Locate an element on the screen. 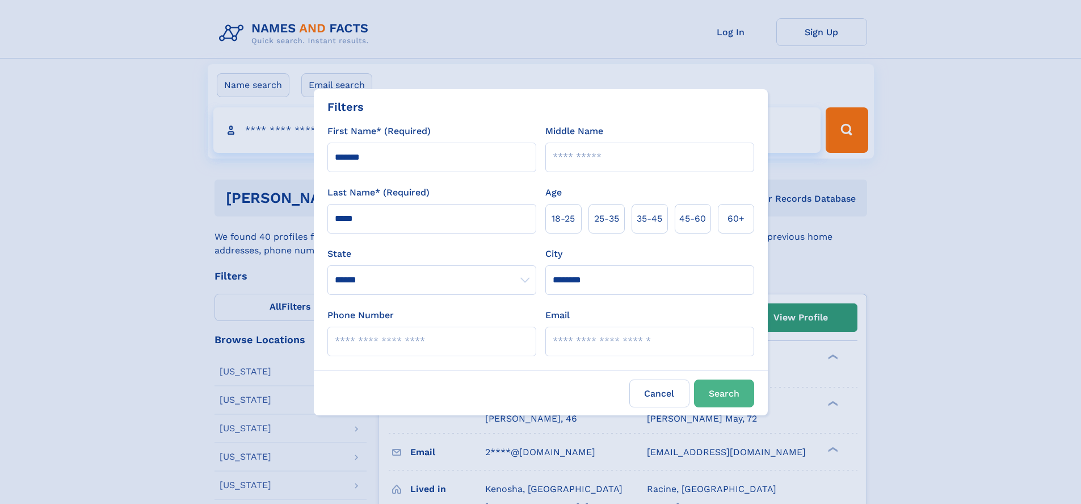  span: 60+ is located at coordinates (736, 219).